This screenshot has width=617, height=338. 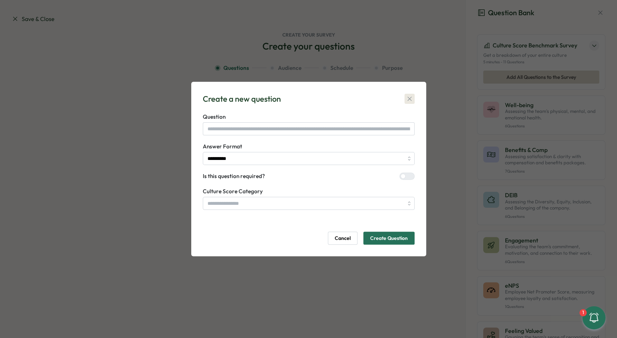 What do you see at coordinates (343, 238) in the screenshot?
I see `button: Cancel` at bounding box center [343, 238].